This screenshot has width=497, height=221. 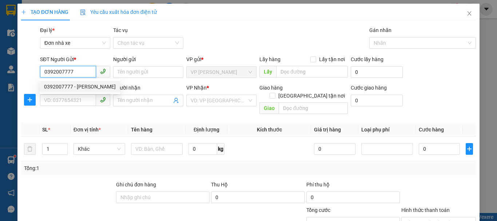 I want to click on span: Cước hàng, so click(x=431, y=130).